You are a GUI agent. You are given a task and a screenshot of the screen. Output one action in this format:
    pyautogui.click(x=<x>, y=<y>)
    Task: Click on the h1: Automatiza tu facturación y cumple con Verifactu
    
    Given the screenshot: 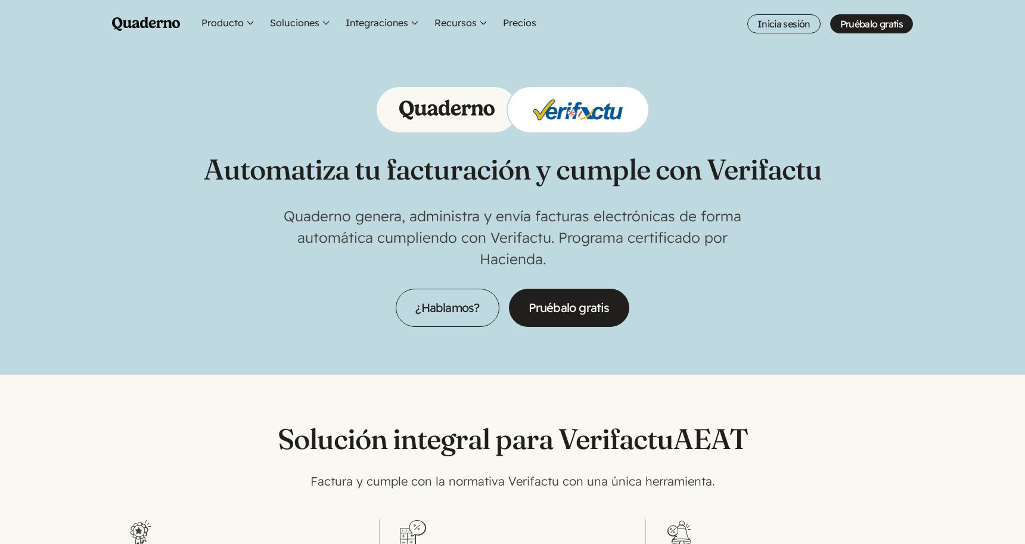 What is the action you would take?
    pyautogui.click(x=513, y=169)
    